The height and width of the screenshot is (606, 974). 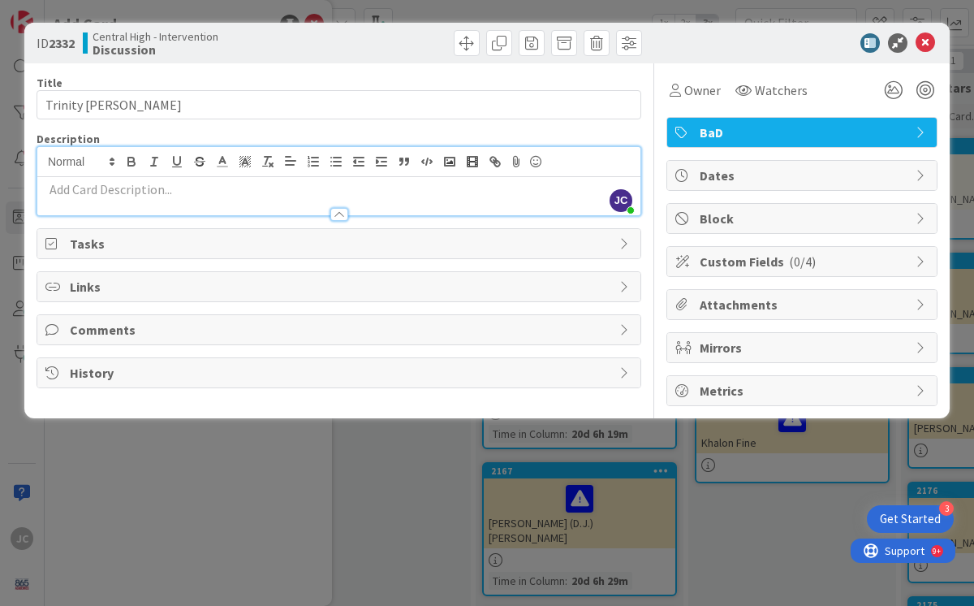 I want to click on span: History, so click(x=340, y=373).